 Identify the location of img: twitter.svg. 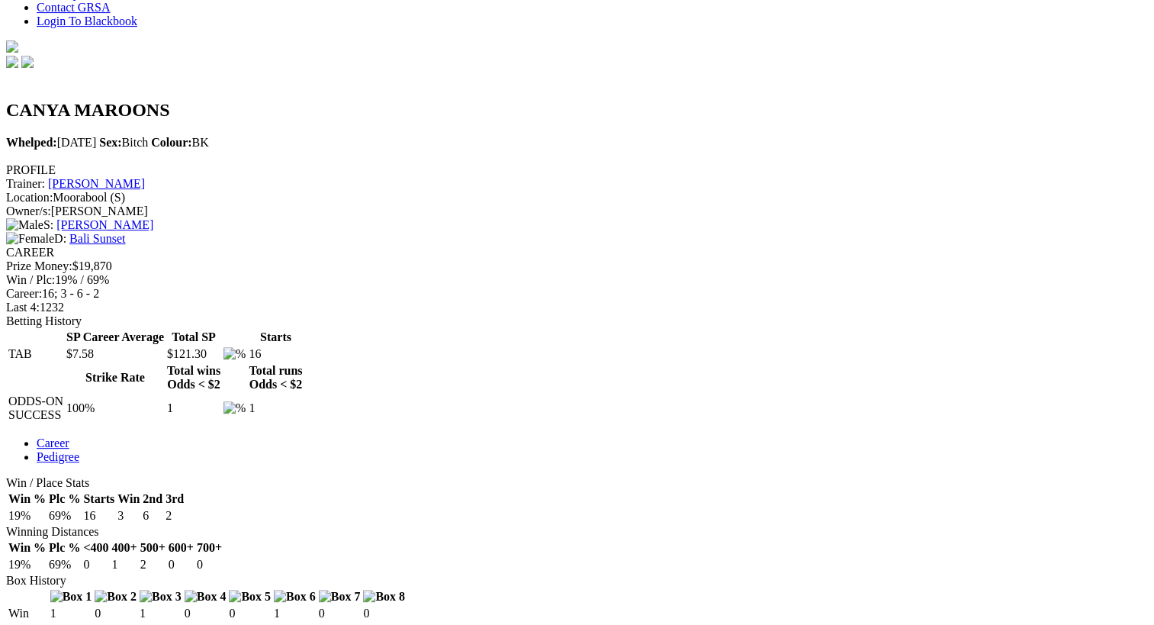
(27, 62).